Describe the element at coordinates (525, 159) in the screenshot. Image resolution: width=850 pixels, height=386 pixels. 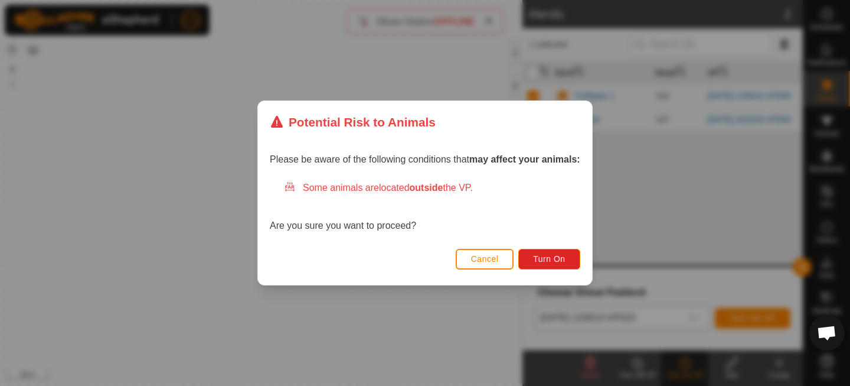
I see `strong: may affect your animals:` at that location.